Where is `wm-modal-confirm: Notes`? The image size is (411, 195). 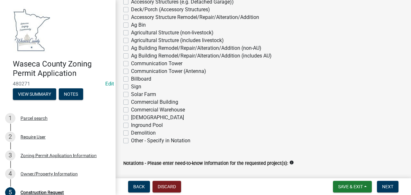 wm-modal-confirm: Notes is located at coordinates (71, 95).